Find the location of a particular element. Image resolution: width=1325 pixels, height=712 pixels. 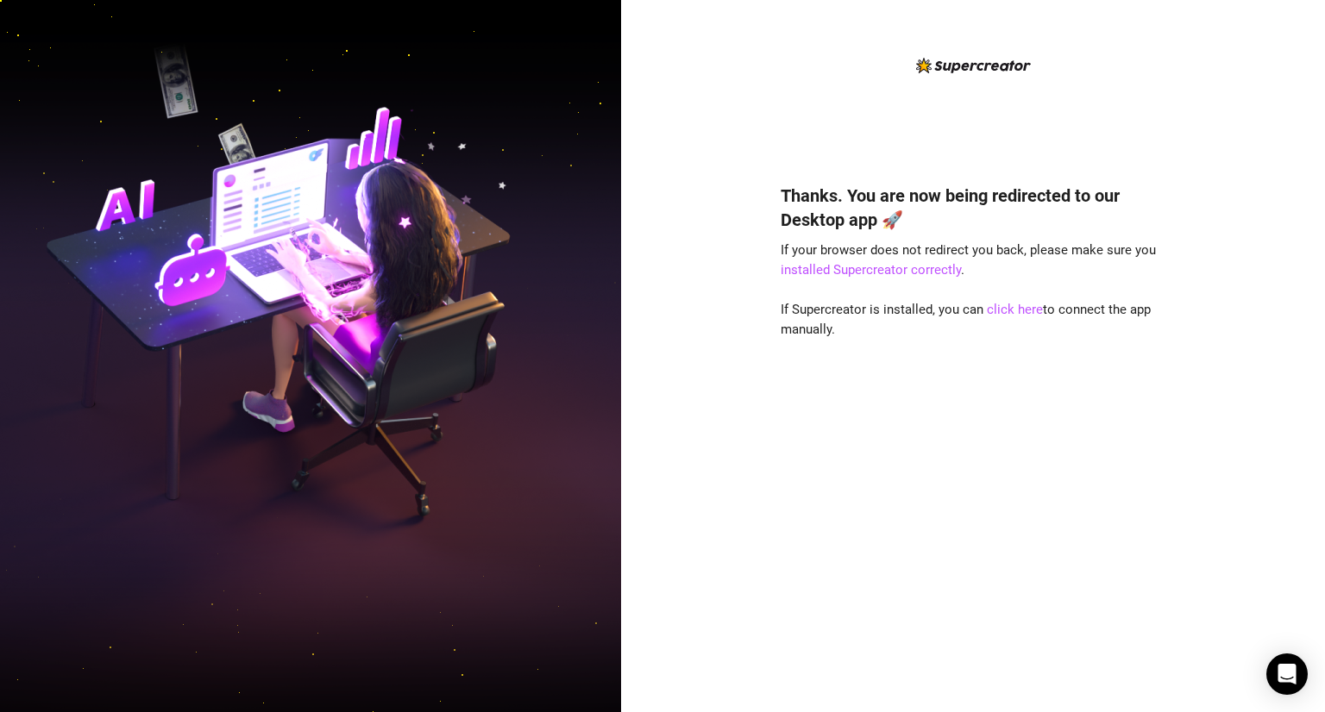

span: If Supercreator is installed, you can to connect the app manually. is located at coordinates (965, 320).